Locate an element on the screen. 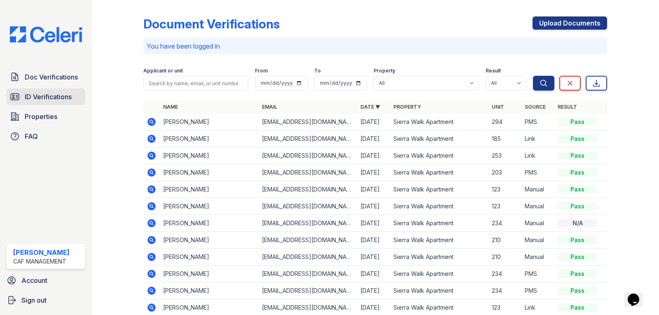 The width and height of the screenshot is (659, 315). span: Sign out is located at coordinates (34, 300).